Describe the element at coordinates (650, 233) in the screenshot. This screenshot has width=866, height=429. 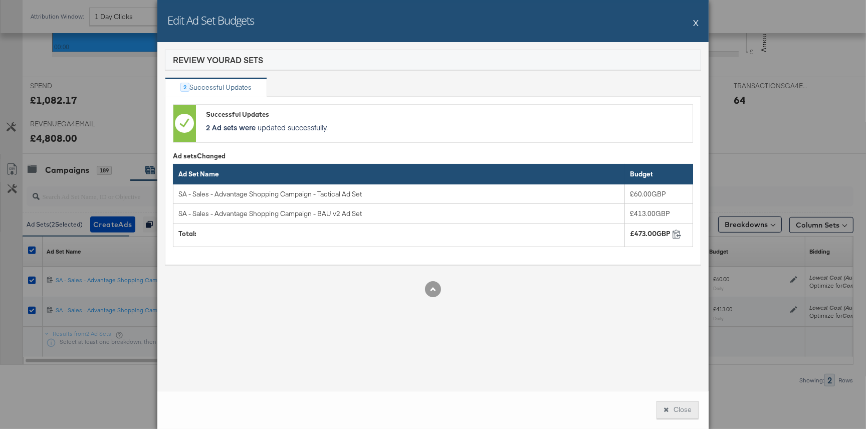
I see `div: £473.00GBP` at that location.